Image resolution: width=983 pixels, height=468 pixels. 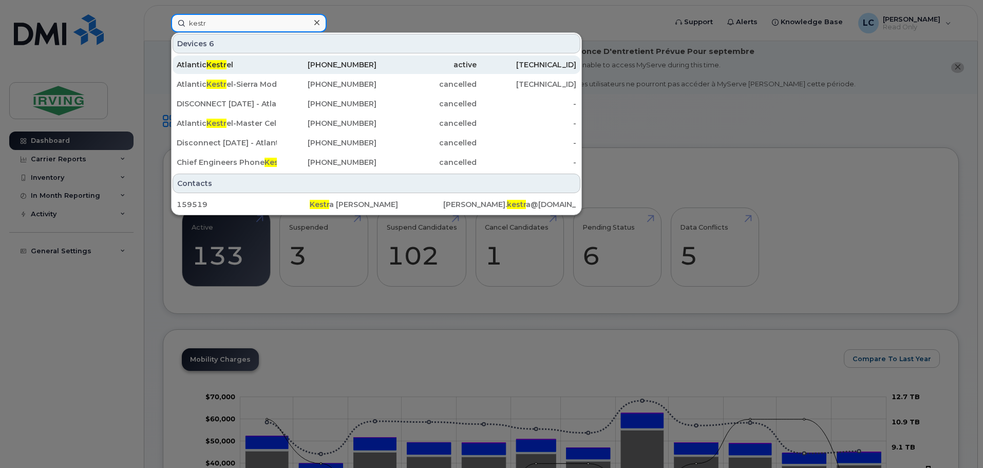 I want to click on div: Atlantic el-Master Cell-BYOD, so click(x=226, y=123).